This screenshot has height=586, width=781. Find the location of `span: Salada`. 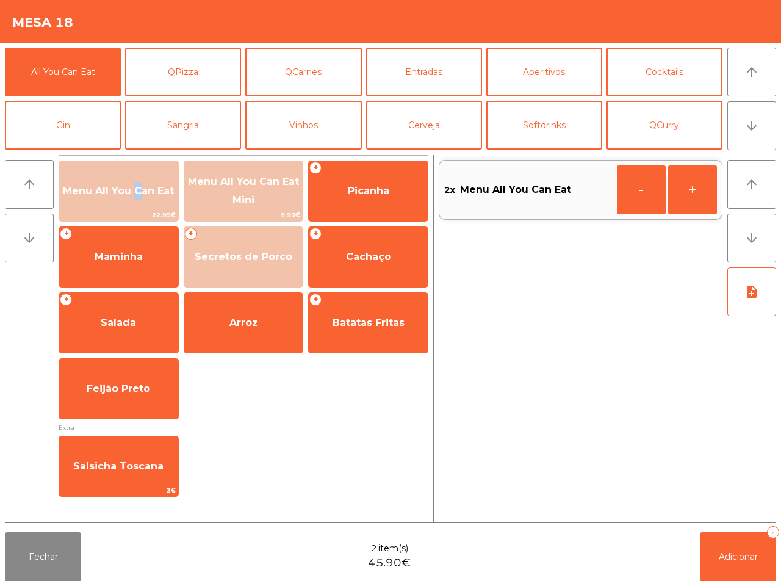

span: Salada is located at coordinates (118, 322).